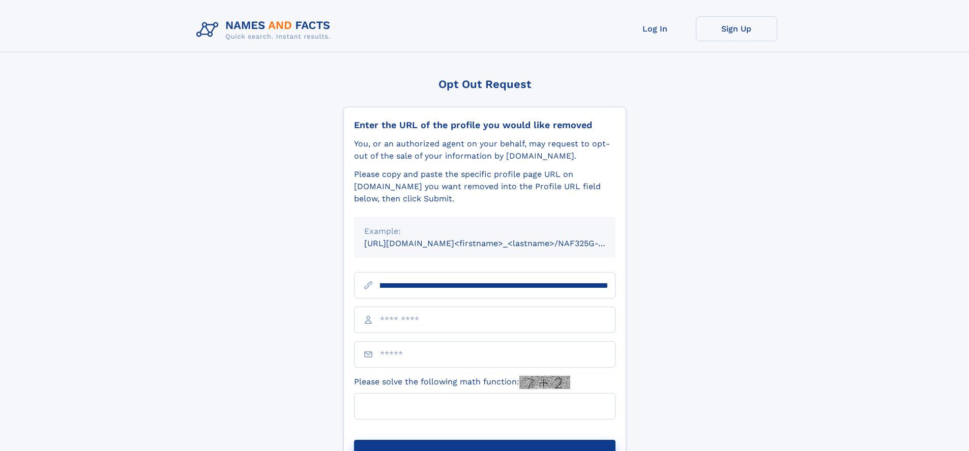  Describe the element at coordinates (736, 28) in the screenshot. I see `a: Sign Up` at that location.